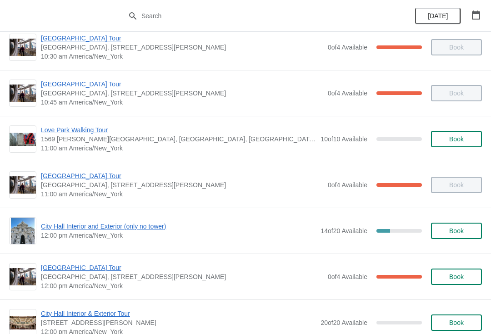 The height and width of the screenshot is (334, 491). Describe the element at coordinates (344, 139) in the screenshot. I see `span: 10 of 10 Available` at that location.